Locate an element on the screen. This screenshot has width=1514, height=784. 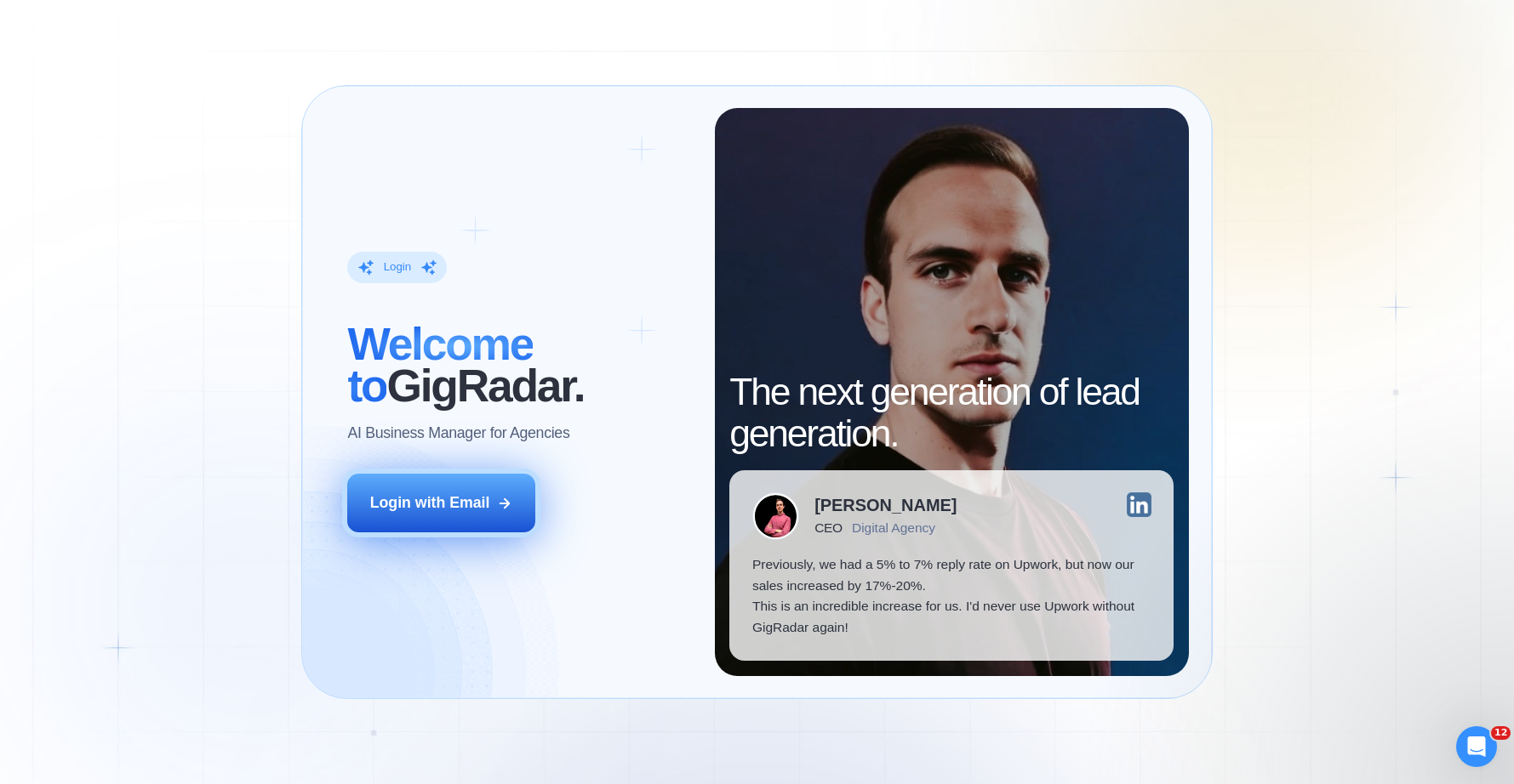
div: Login is located at coordinates (398, 267).